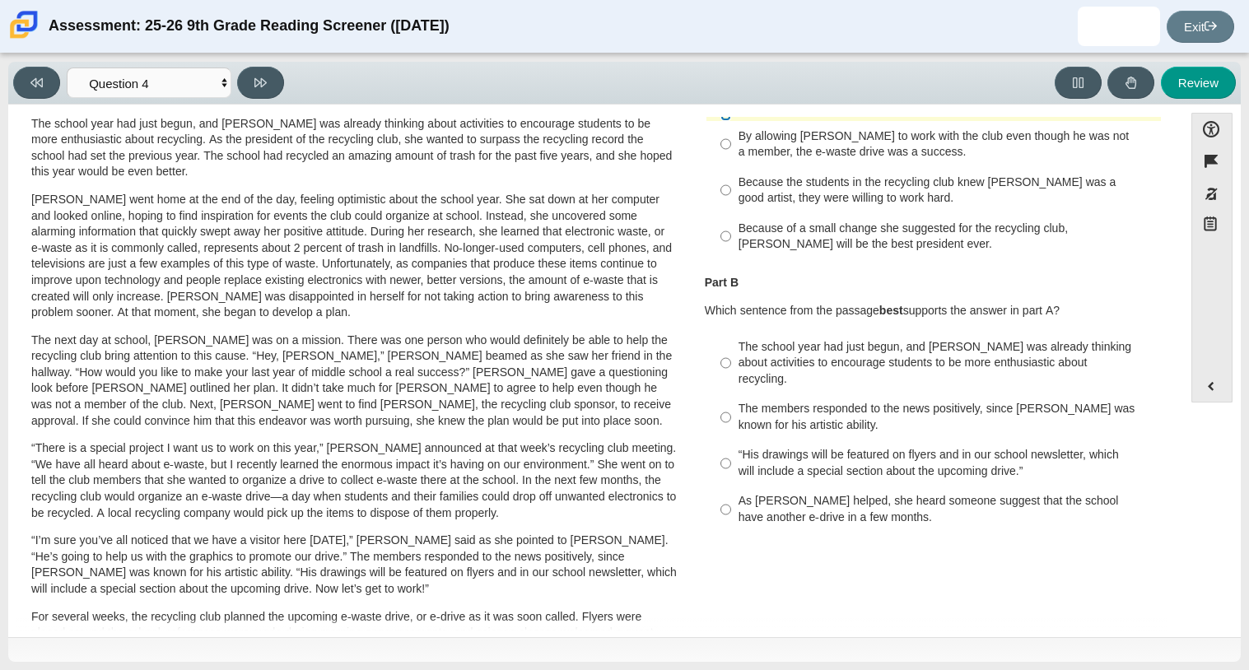 This screenshot has height=670, width=1249. Describe the element at coordinates (1212, 193) in the screenshot. I see `button: Toggle response masking` at that location.